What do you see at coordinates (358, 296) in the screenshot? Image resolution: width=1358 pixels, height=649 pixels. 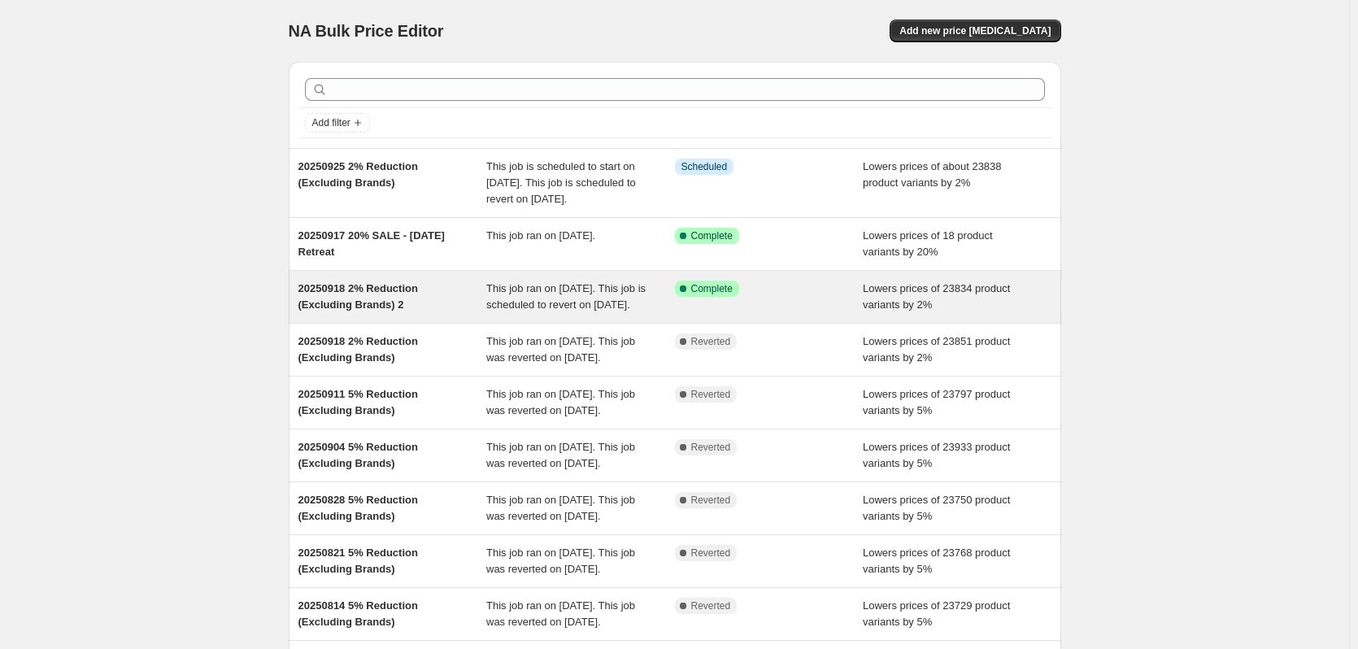 I see `span: 20250918 2% Reduction (Excluding Brands) 2` at bounding box center [358, 296].